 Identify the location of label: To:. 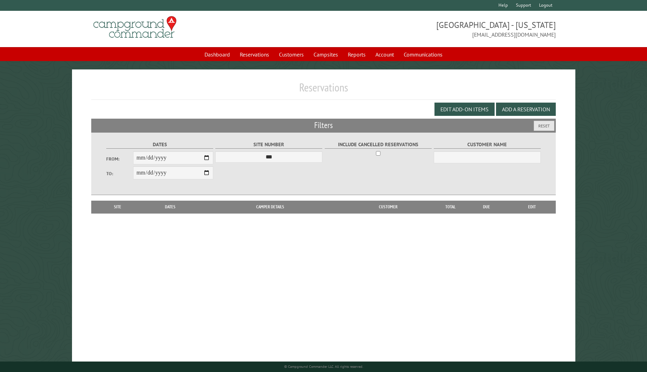
(119, 174).